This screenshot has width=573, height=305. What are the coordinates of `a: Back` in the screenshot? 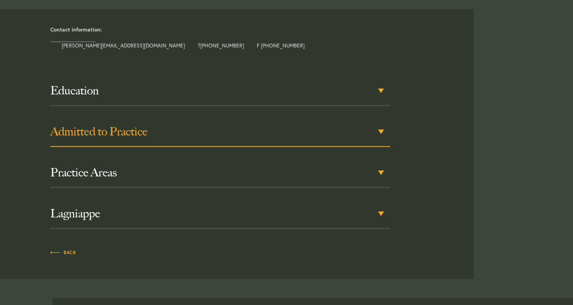 It's located at (63, 252).